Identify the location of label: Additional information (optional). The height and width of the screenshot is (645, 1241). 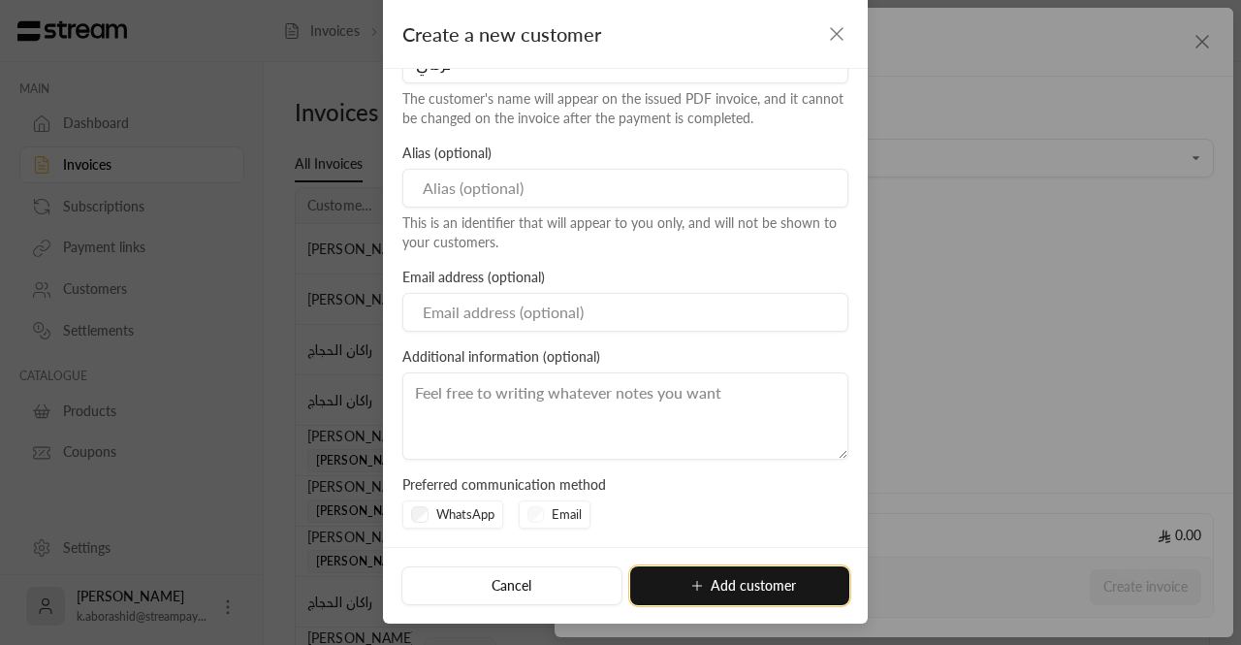
(501, 357).